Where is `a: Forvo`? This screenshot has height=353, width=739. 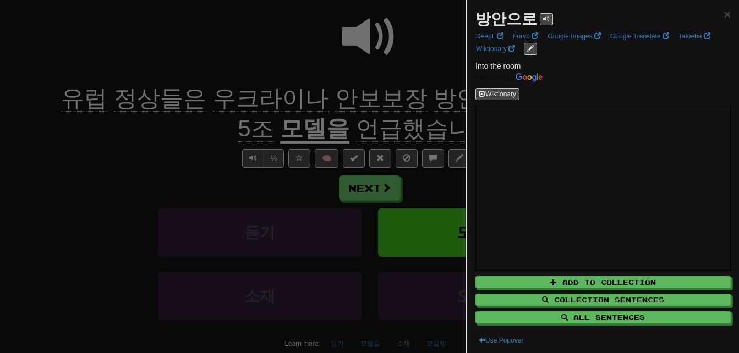 a: Forvo is located at coordinates (526, 36).